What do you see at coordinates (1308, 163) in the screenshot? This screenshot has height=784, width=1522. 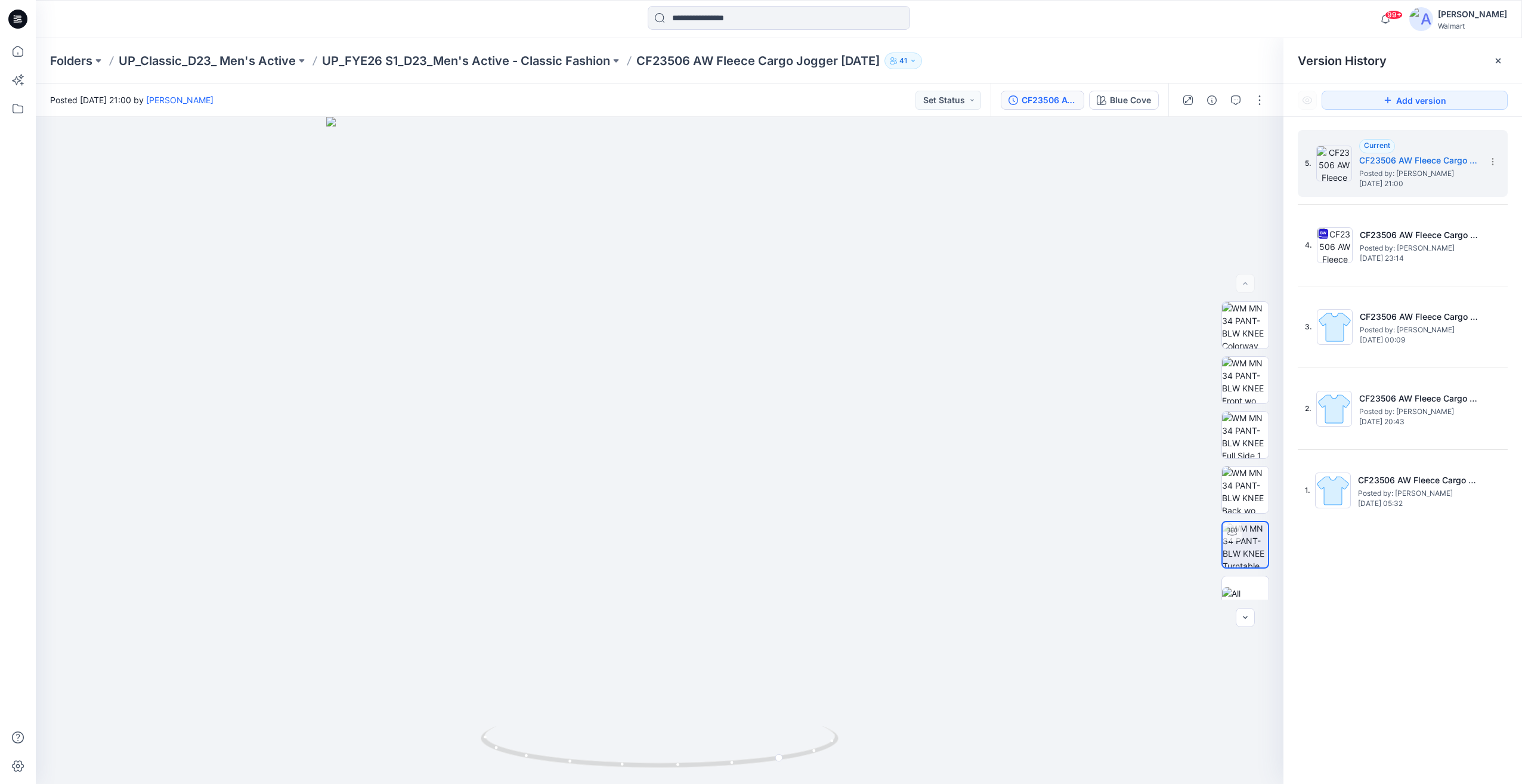 I see `span: 5.` at bounding box center [1308, 163].